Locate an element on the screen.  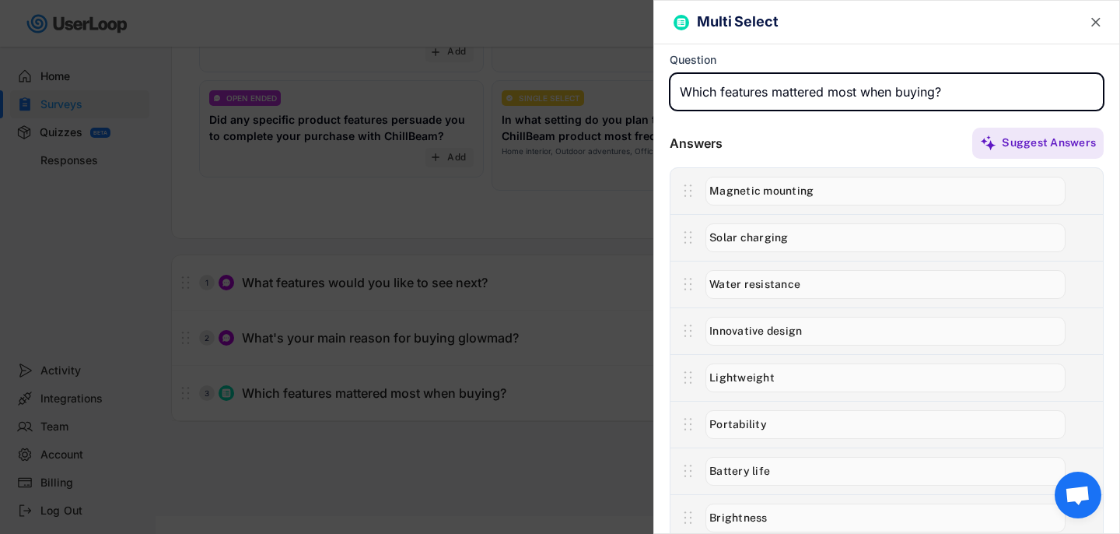
div: Answers is located at coordinates (696, 143).